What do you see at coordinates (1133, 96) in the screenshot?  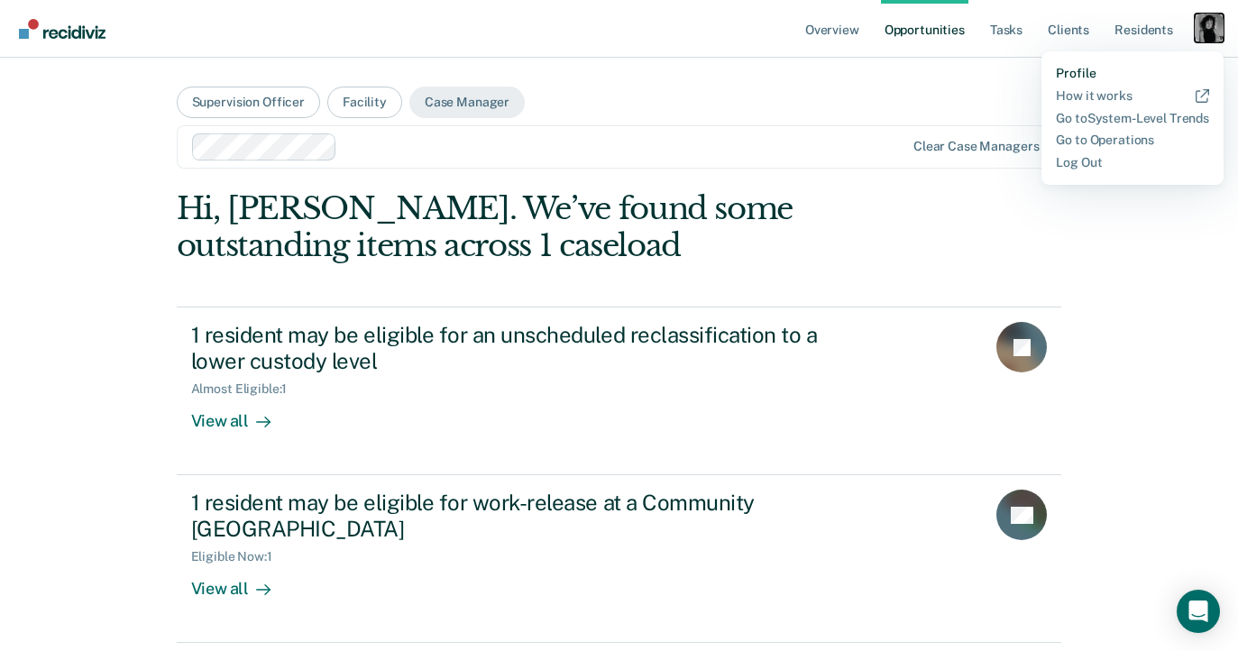 I see `a: How it works` at bounding box center [1133, 96].